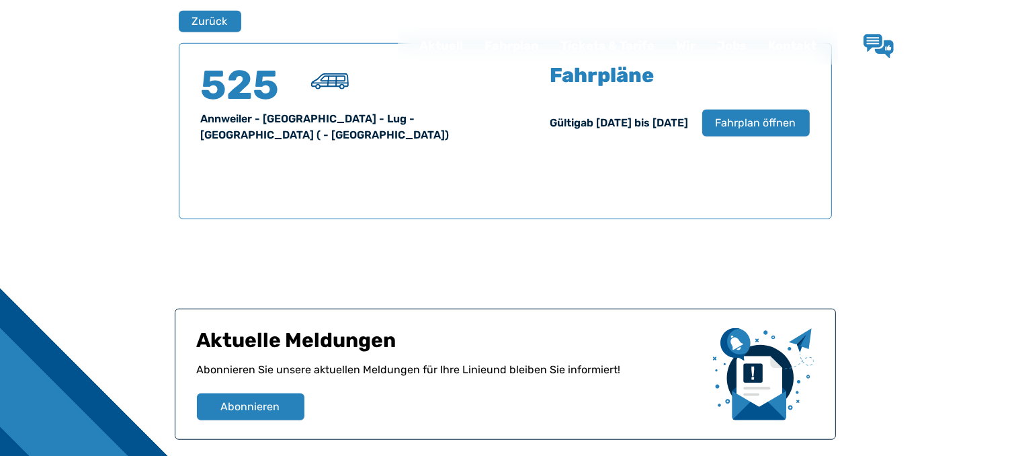 The height and width of the screenshot is (456, 1010). I want to click on span: Fahrplan öffnen, so click(756, 122).